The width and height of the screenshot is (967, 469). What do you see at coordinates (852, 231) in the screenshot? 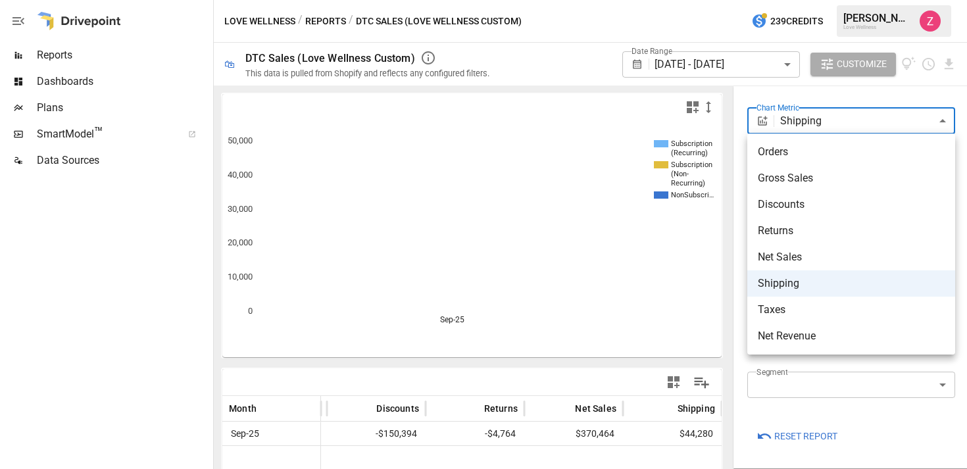
I see `span: Returns` at bounding box center [852, 231].